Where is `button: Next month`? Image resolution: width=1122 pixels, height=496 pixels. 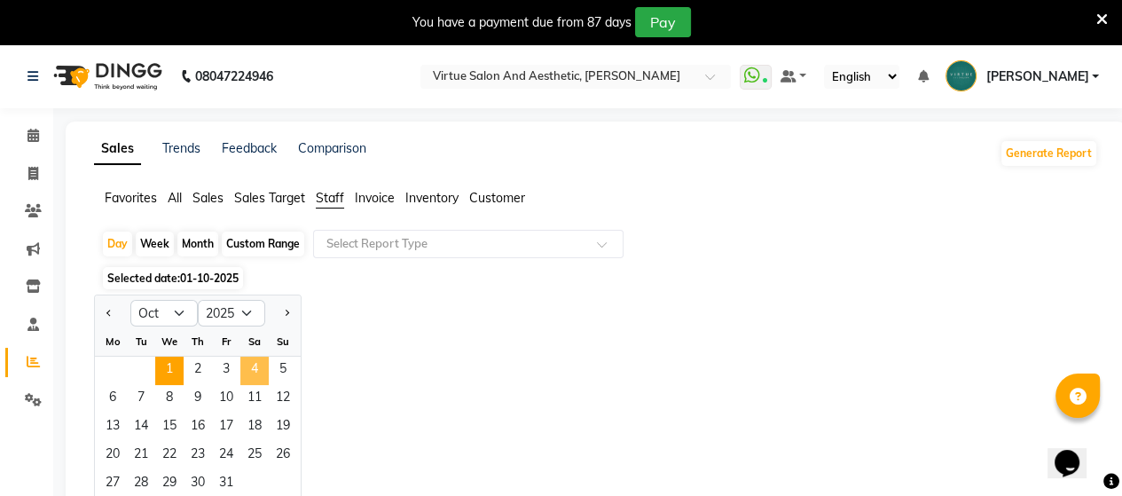
button: Next month is located at coordinates (286, 313).